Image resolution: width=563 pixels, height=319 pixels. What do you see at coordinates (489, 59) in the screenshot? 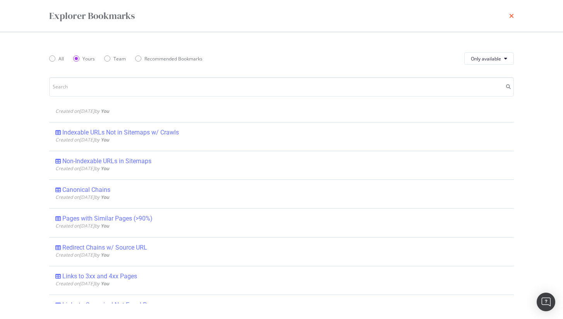
I see `button: Only available` at bounding box center [489, 59].